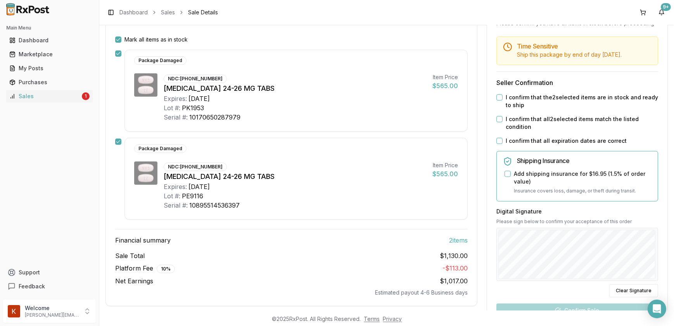 The width and height of the screenshot is (674, 326). What do you see at coordinates (143, 240) in the screenshot?
I see `span: Financial summary` at bounding box center [143, 240].